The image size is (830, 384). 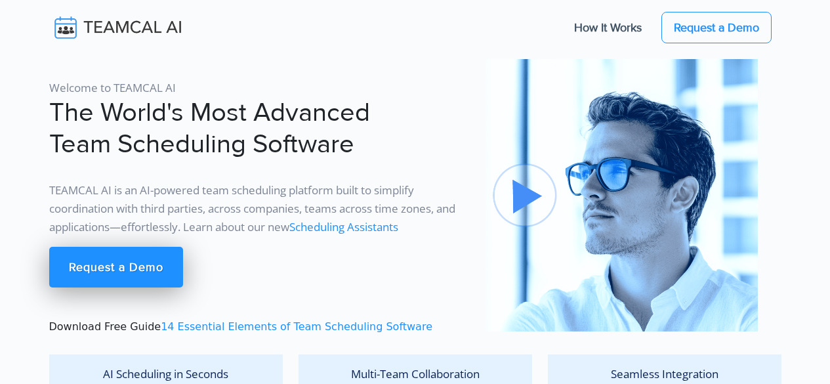 I want to click on span: Multi-Team Collaboration, so click(x=415, y=373).